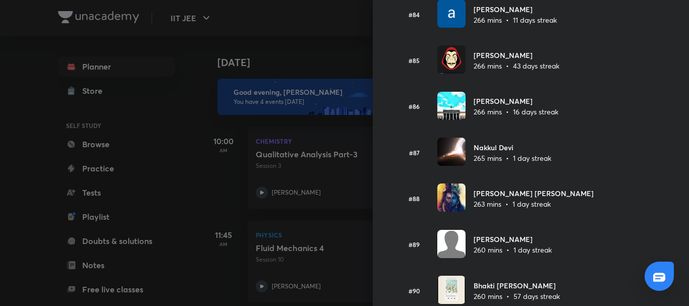  I want to click on h6: #88, so click(414, 199).